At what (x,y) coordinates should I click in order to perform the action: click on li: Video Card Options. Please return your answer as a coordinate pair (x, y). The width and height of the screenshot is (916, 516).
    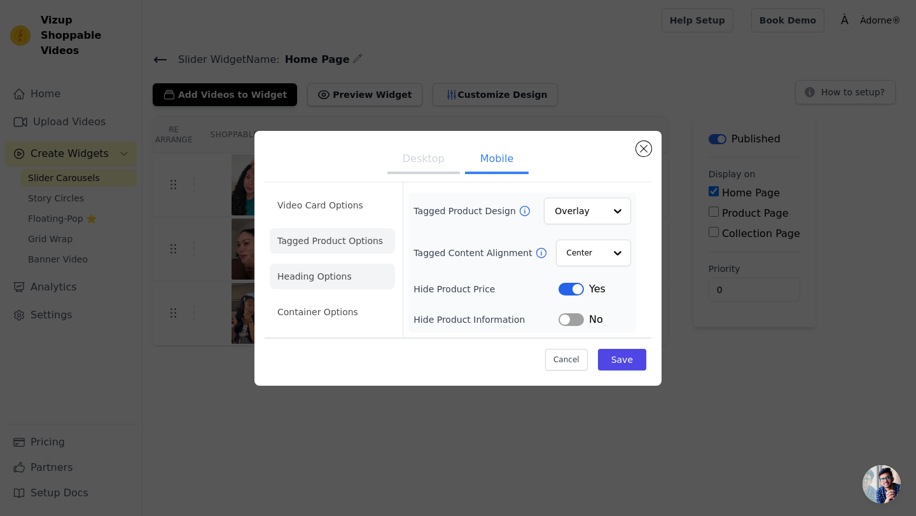
    Looking at the image, I should click on (332, 205).